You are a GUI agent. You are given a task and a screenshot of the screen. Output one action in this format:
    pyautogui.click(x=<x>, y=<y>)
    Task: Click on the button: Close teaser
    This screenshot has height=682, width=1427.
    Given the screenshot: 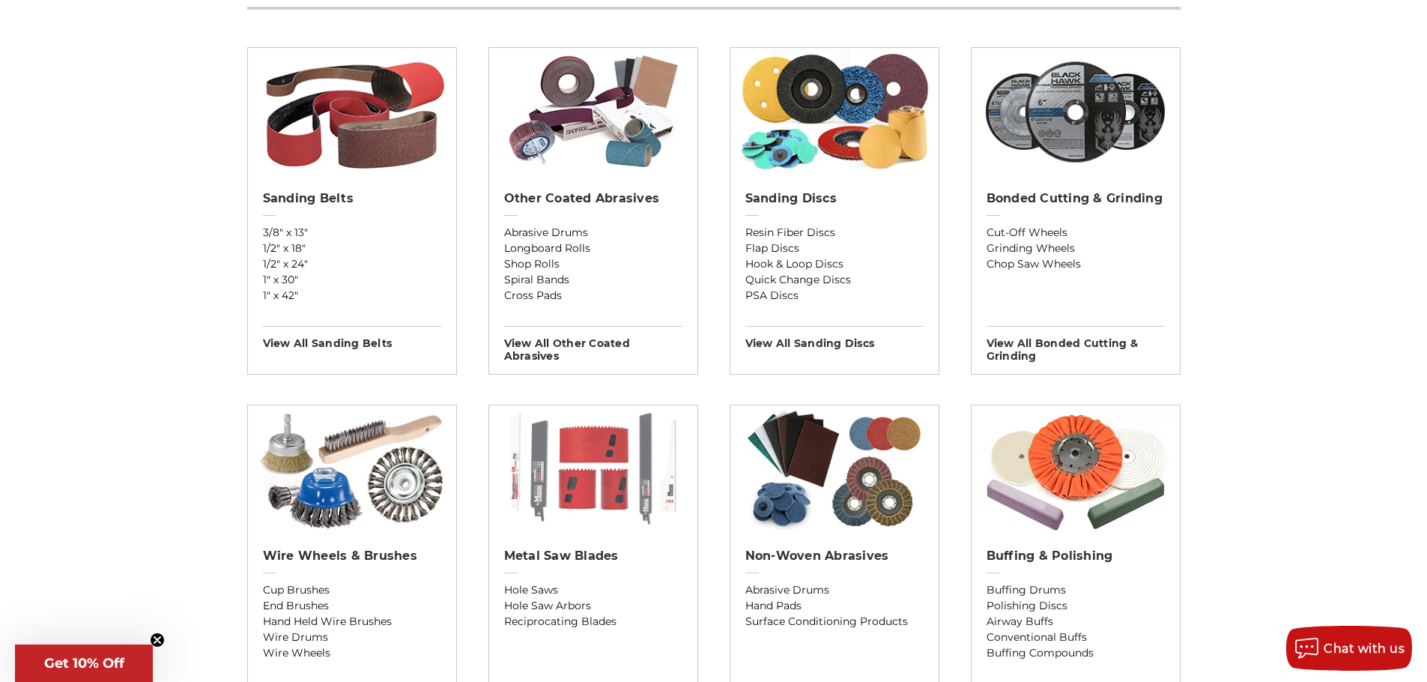 What is the action you would take?
    pyautogui.click(x=157, y=640)
    